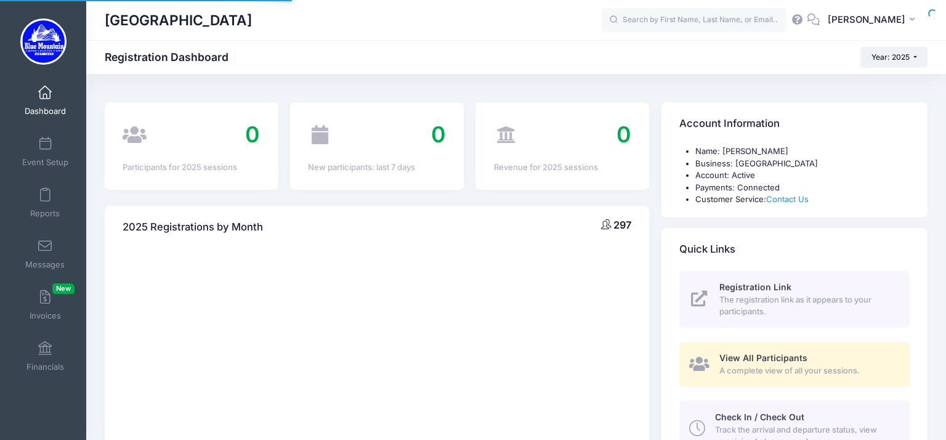 Image resolution: width=946 pixels, height=440 pixels. I want to click on a: Messages, so click(45, 254).